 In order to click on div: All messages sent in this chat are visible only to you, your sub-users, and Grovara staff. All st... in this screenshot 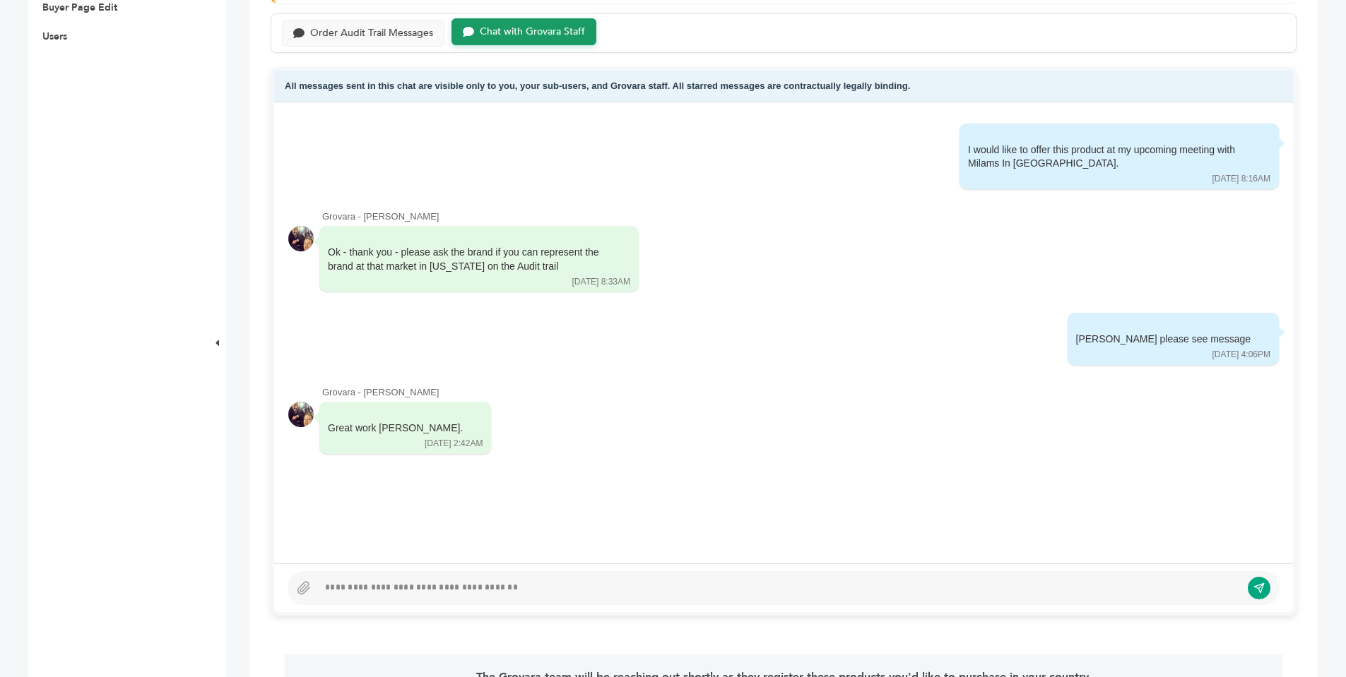, I will do `click(783, 86)`.